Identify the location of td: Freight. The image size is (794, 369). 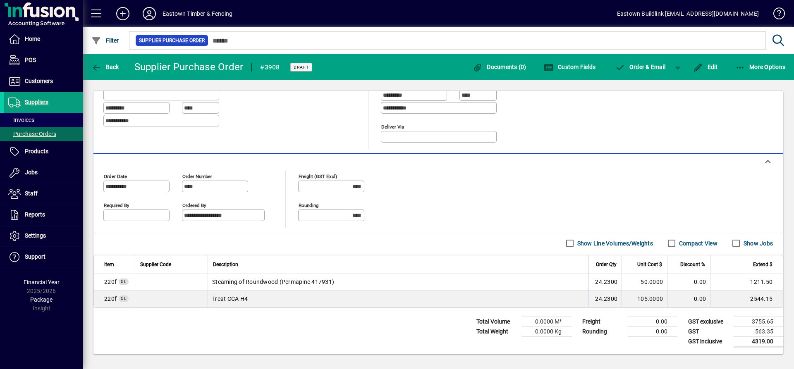
(603, 322).